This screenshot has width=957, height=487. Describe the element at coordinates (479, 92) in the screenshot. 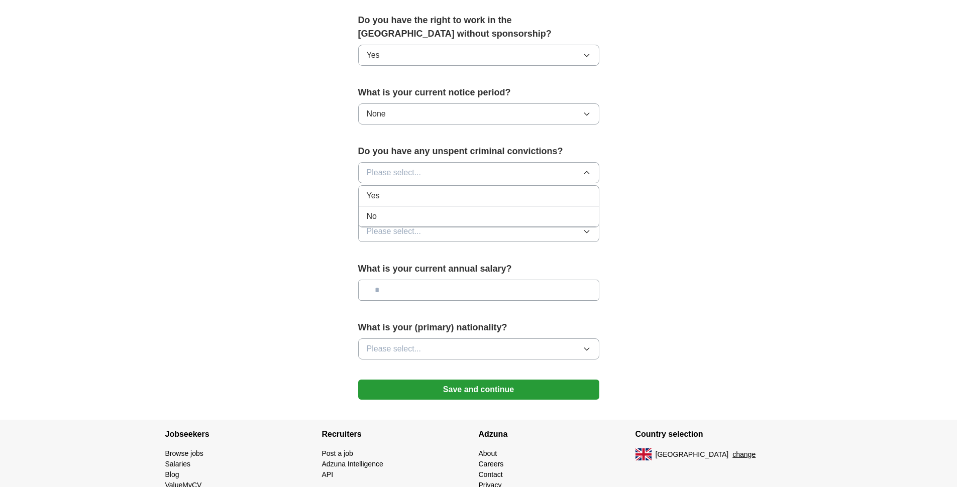

I see `label: What is your current notice period?` at that location.